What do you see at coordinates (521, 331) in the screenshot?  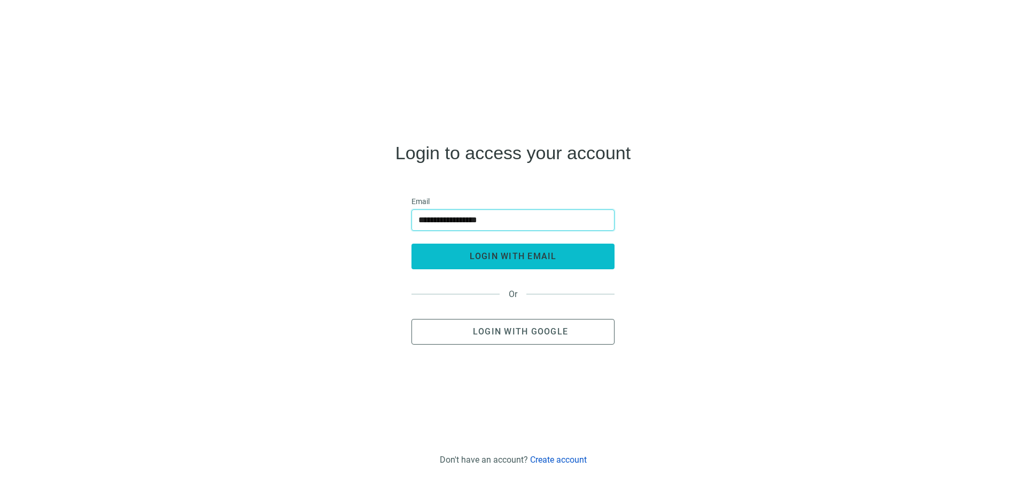 I see `span: Login with Google` at bounding box center [521, 331].